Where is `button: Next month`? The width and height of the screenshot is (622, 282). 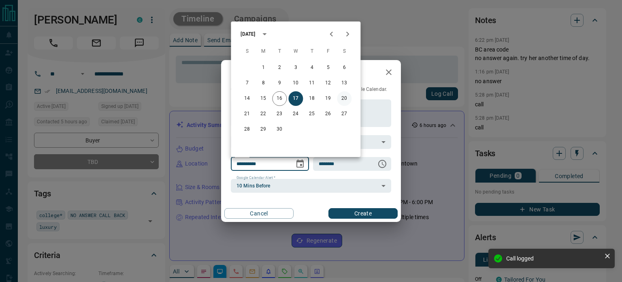 button: Next month is located at coordinates (348, 34).